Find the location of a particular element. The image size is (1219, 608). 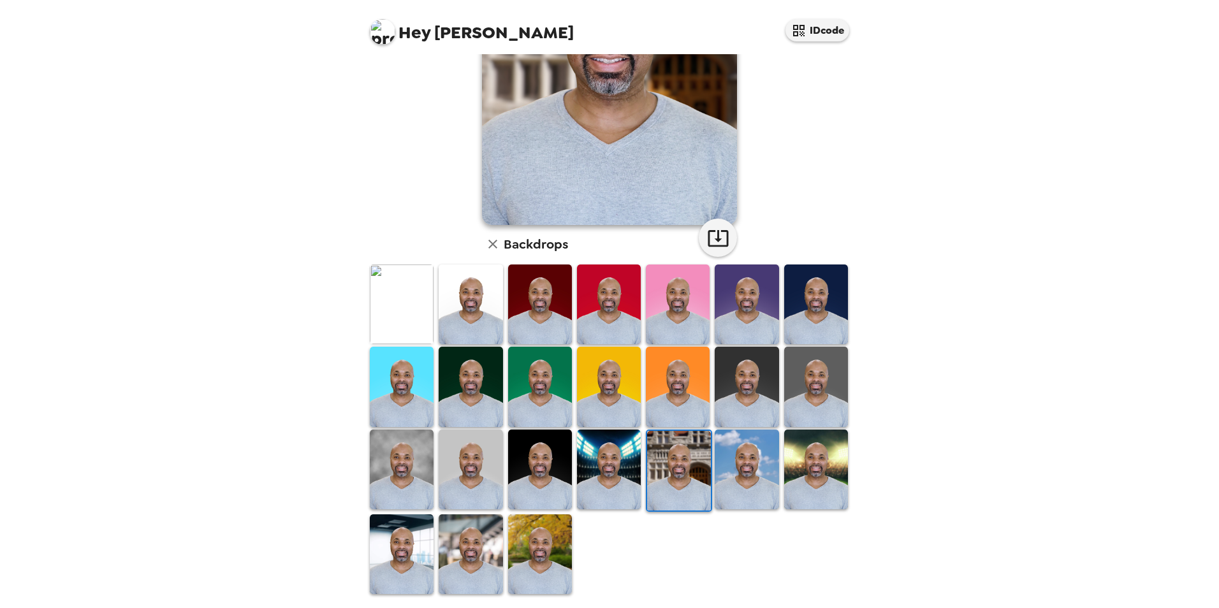

img: Original is located at coordinates (402, 304).